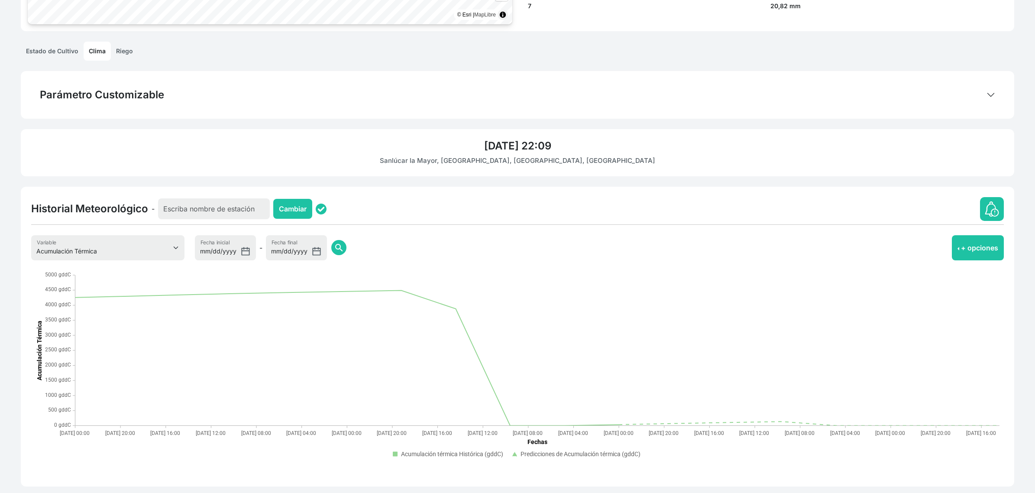  What do you see at coordinates (58, 304) in the screenshot?
I see `text: 4000 gddC` at bounding box center [58, 304].